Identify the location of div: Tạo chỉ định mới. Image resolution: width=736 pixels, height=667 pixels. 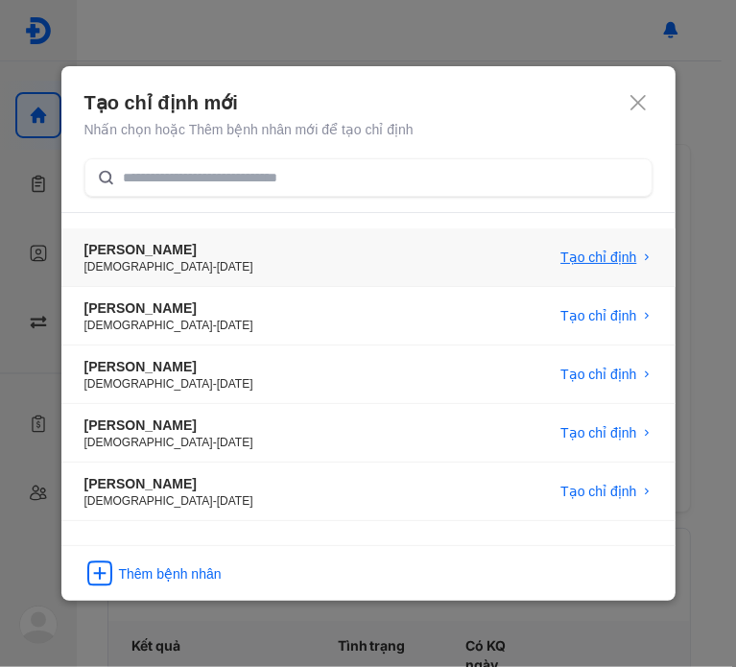
(369, 103).